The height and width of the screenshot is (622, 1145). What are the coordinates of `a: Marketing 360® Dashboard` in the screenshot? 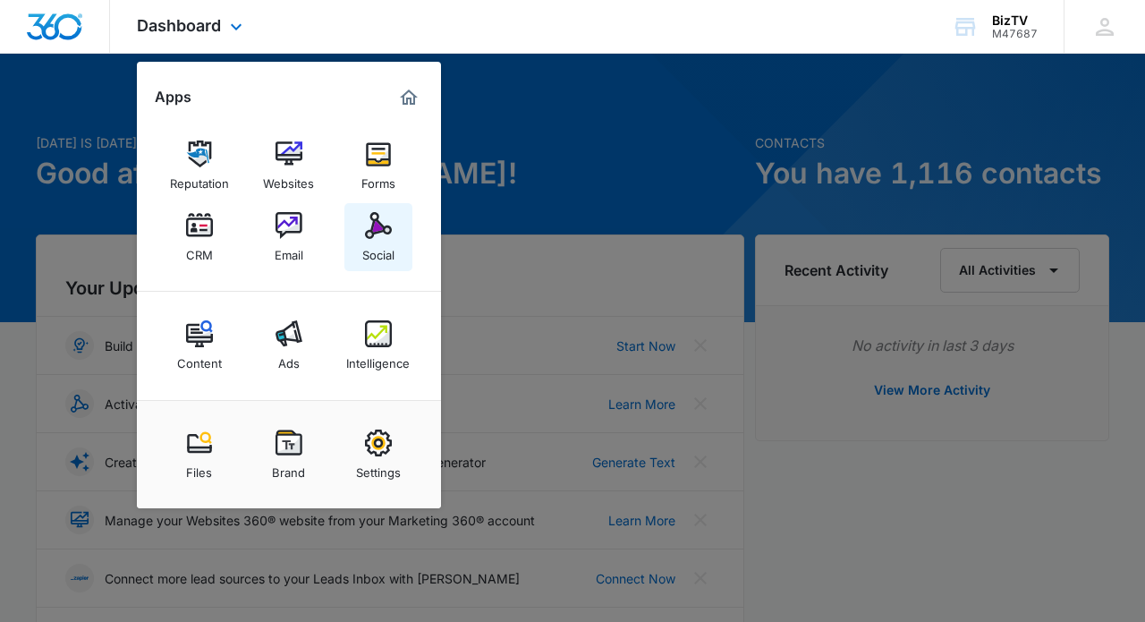 It's located at (409, 97).